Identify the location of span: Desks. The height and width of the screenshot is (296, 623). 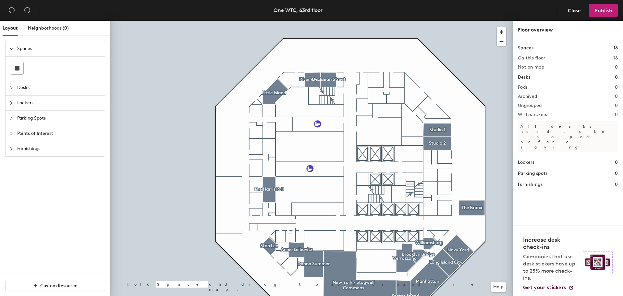
(59, 88).